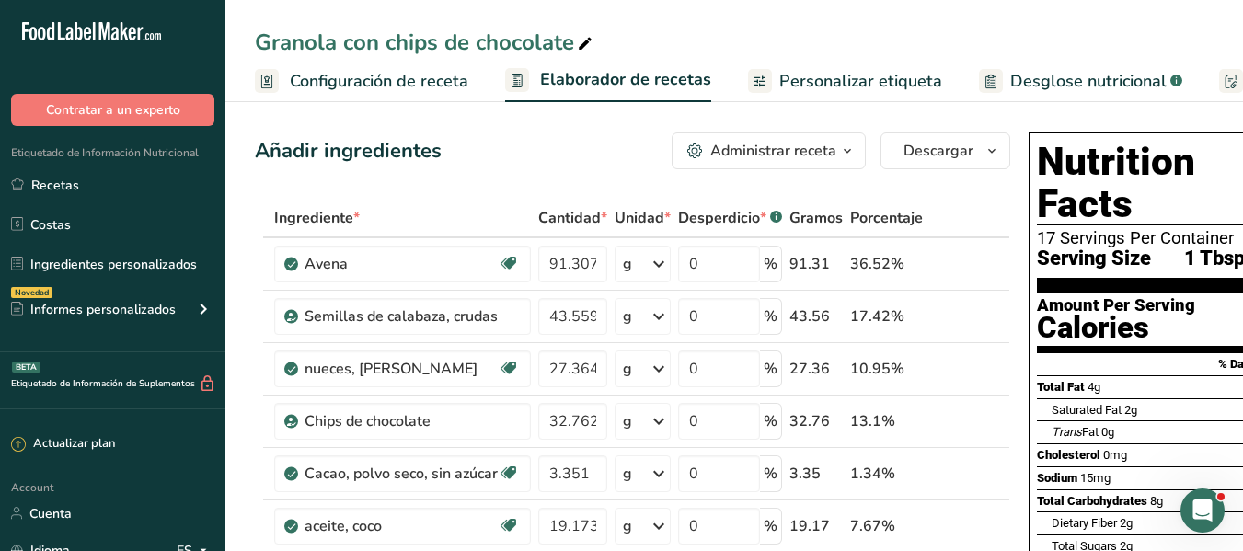 This screenshot has width=1243, height=551. What do you see at coordinates (886, 264) in the screenshot?
I see `div: 36.52%` at bounding box center [886, 264].